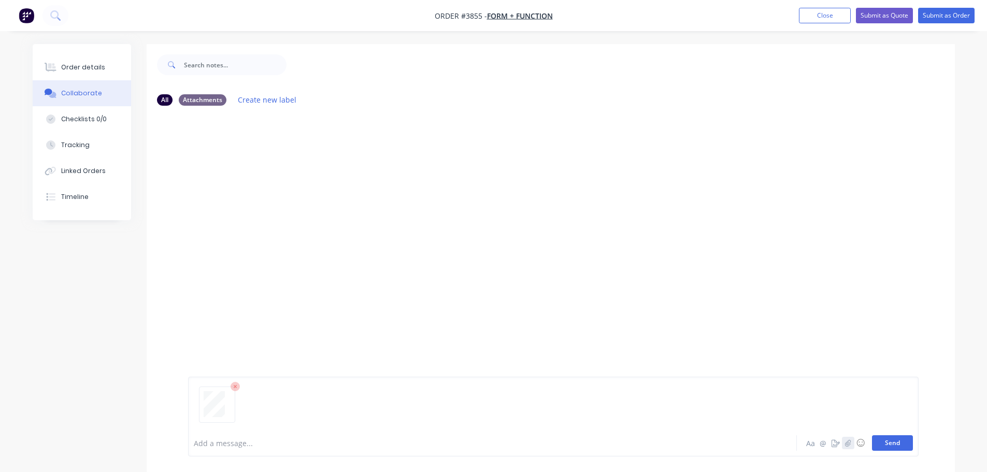 The height and width of the screenshot is (472, 987). Describe the element at coordinates (82, 93) in the screenshot. I see `button: Collaborate` at that location.